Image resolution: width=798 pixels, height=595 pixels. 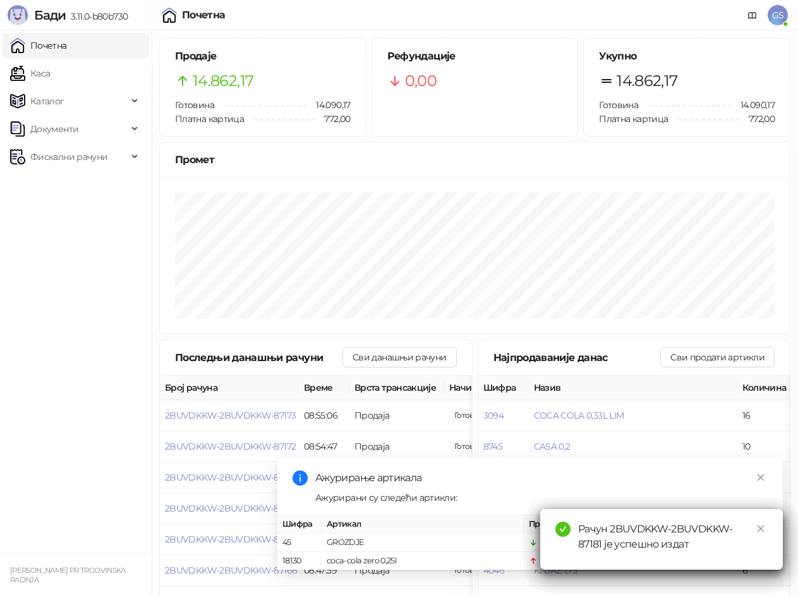 I want to click on th: Промена, so click(x=571, y=524).